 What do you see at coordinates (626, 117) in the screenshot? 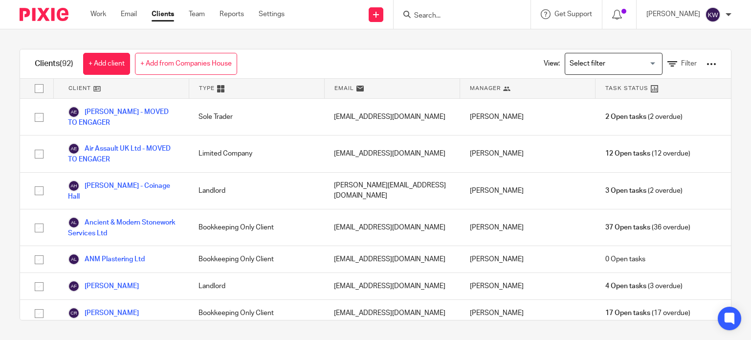
I see `span: 2 Open tasks` at bounding box center [626, 117].